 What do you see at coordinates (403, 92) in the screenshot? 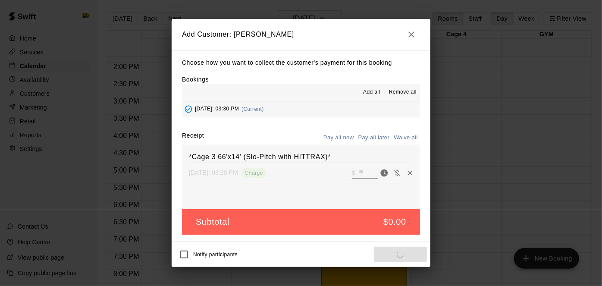
I see `span: Remove all` at bounding box center [403, 92].